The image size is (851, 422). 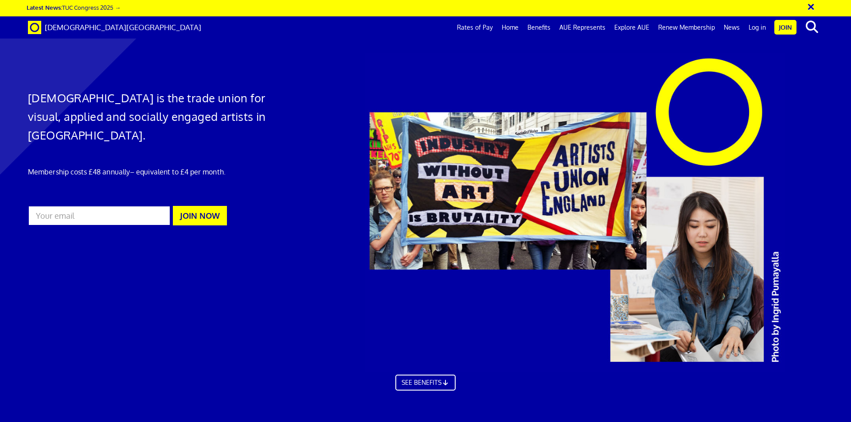 I want to click on a: Log in, so click(x=757, y=27).